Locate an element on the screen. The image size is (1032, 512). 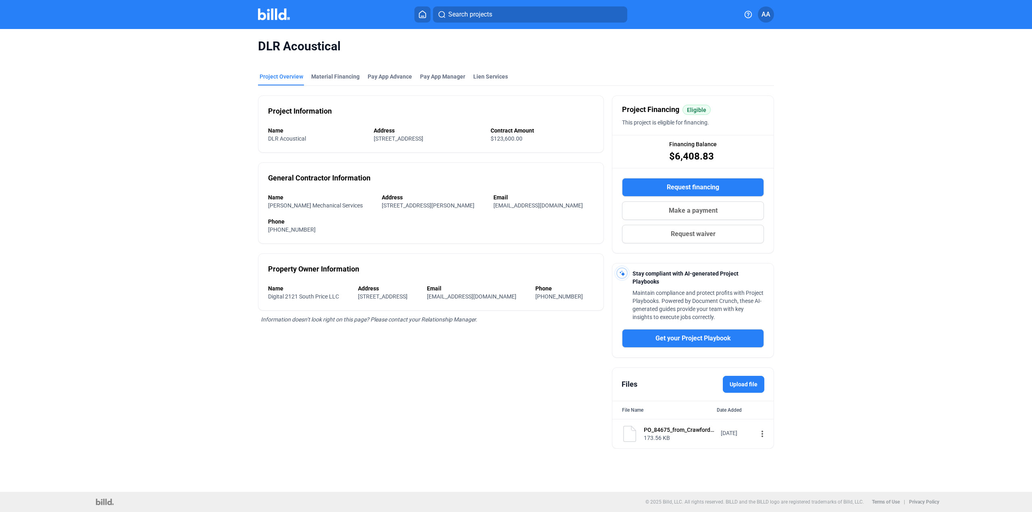
div: Files is located at coordinates (629, 384).